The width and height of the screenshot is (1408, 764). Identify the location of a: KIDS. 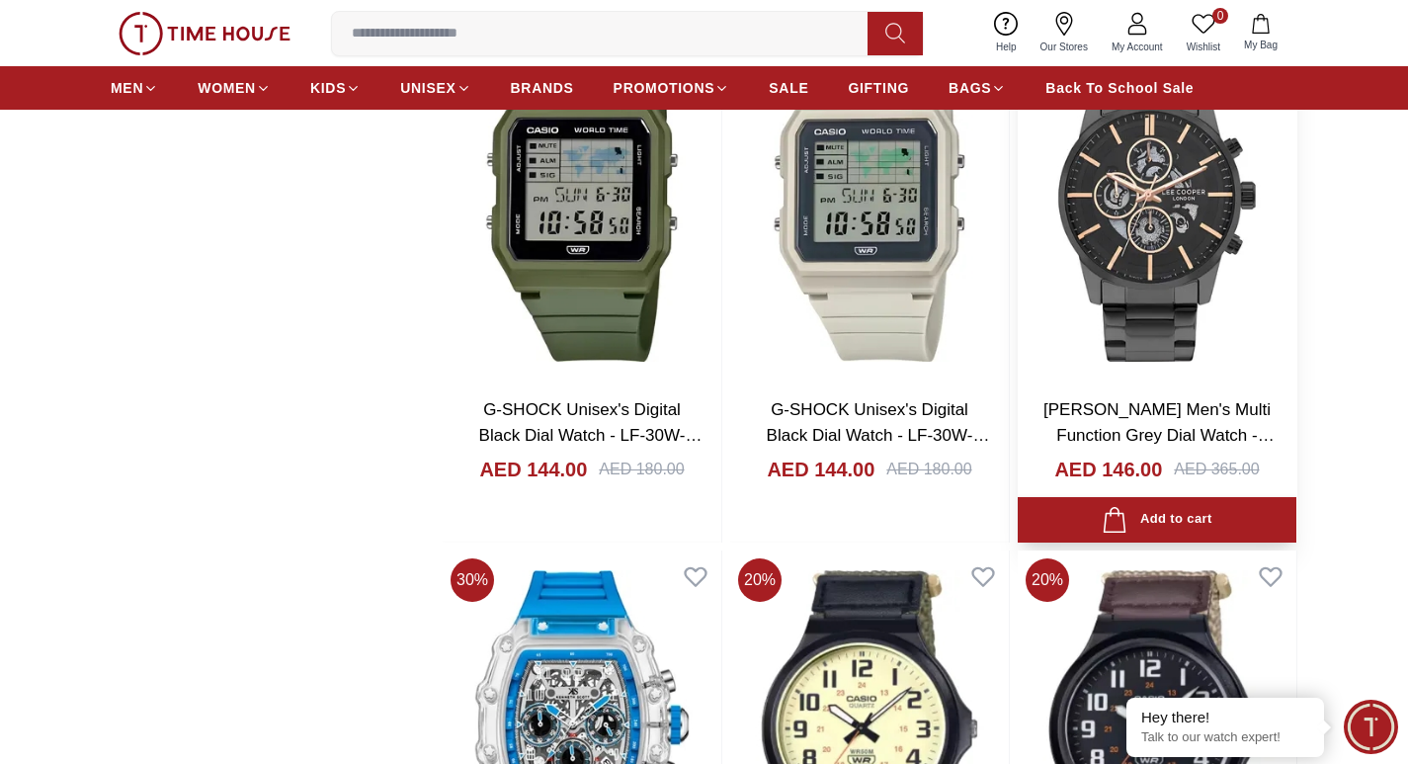
(335, 88).